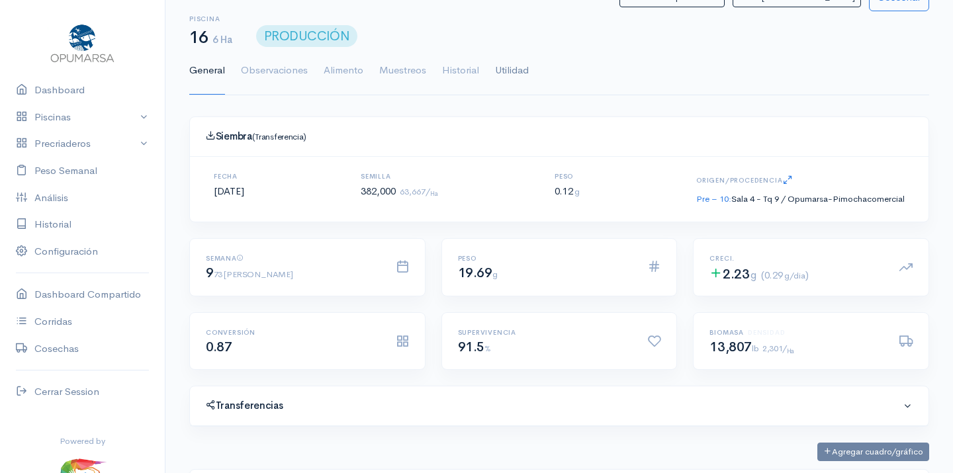 This screenshot has width=953, height=473. I want to click on span: Sala 4 - Tq 9 / Opumarsa-Pimochacomercial, so click(818, 198).